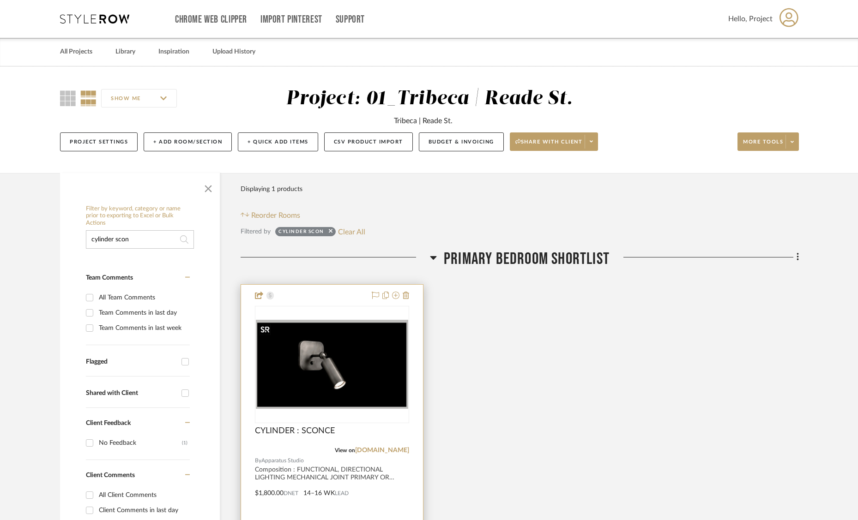 This screenshot has width=858, height=520. Describe the element at coordinates (301, 233) in the screenshot. I see `div: cylinder scon` at that location.